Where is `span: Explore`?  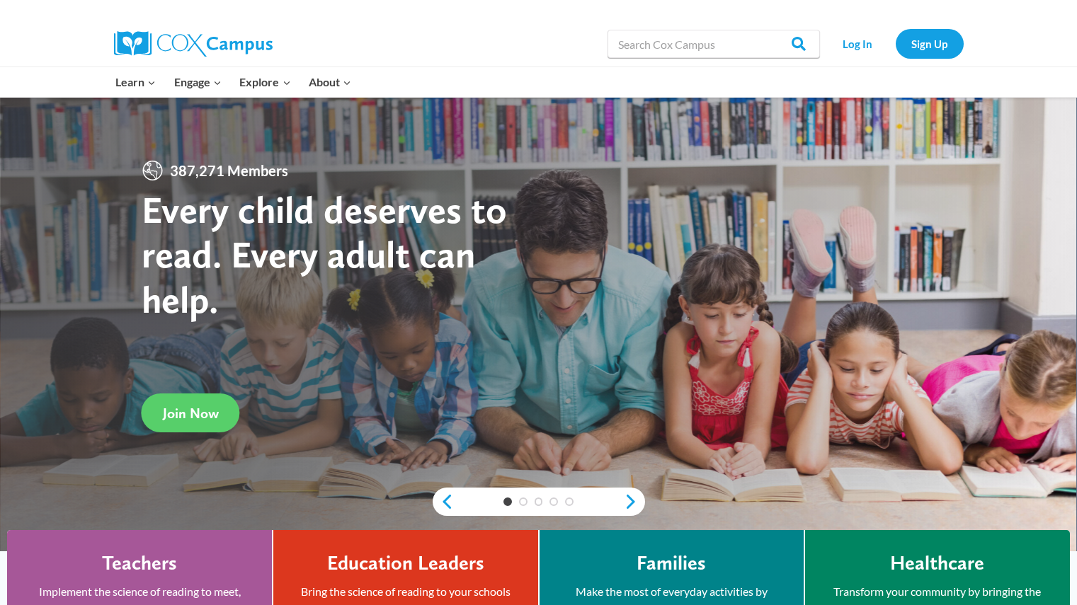 span: Explore is located at coordinates (265, 82).